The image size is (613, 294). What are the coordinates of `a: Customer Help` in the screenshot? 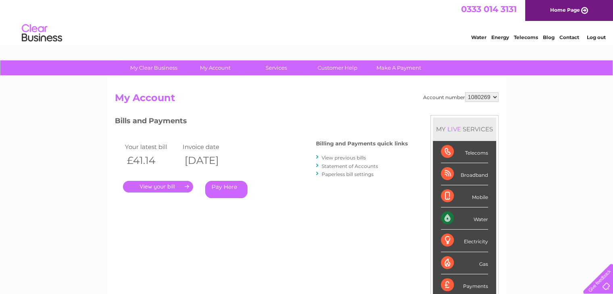 It's located at (337, 68).